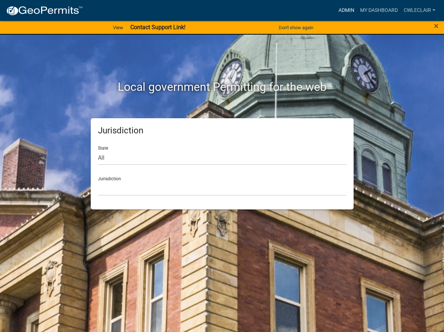 This screenshot has height=332, width=444. I want to click on h5: Jurisdiction, so click(222, 130).